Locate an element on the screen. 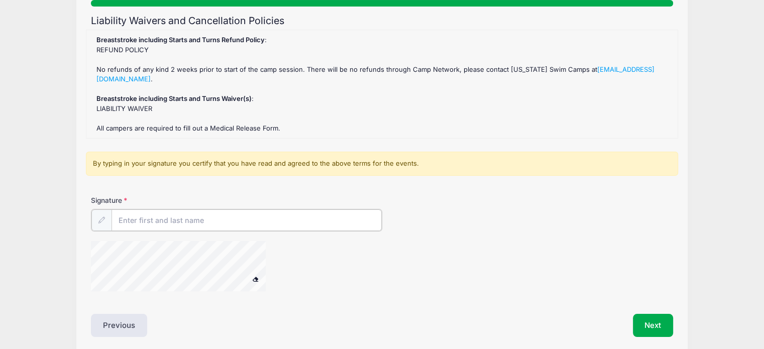 Image resolution: width=764 pixels, height=349 pixels. strong: Breaststroke including Starts and Turns Waiver(s) is located at coordinates (174, 98).